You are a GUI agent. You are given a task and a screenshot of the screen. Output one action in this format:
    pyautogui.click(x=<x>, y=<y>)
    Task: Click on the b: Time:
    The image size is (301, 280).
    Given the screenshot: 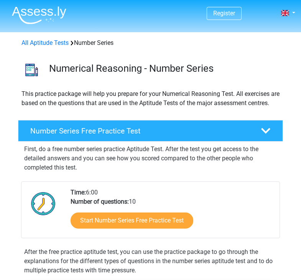 What is the action you would take?
    pyautogui.click(x=78, y=192)
    